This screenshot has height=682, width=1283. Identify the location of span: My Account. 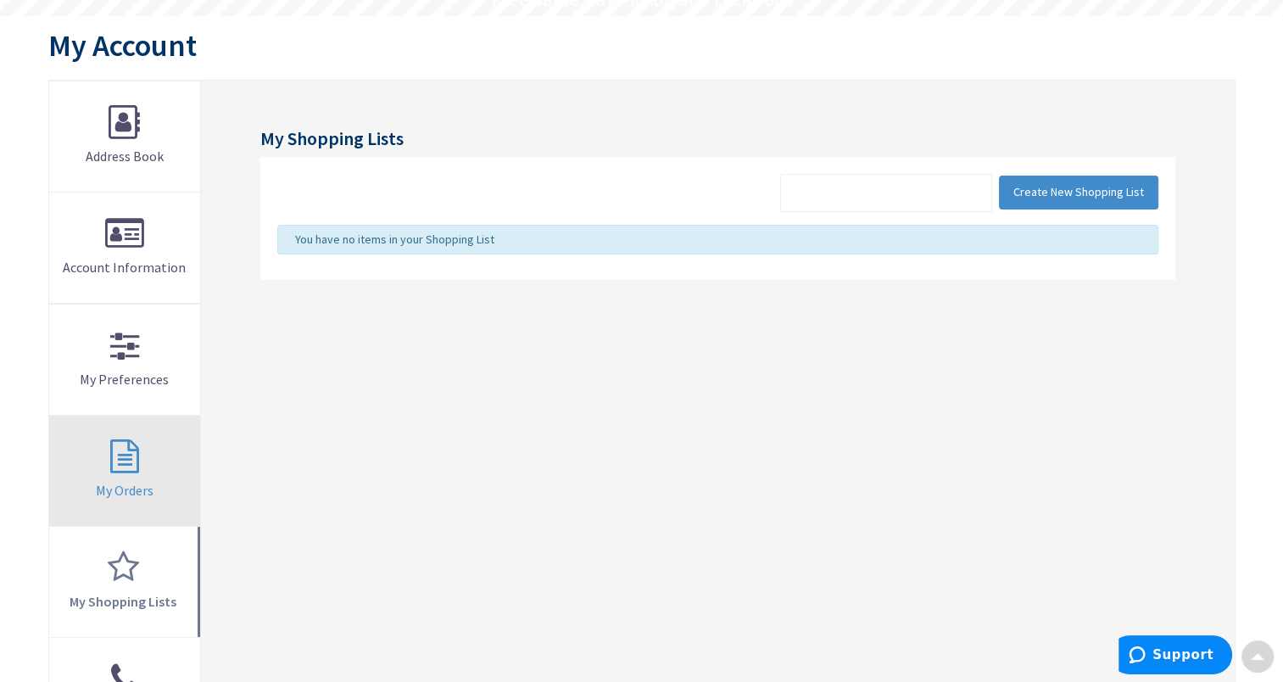
(122, 45).